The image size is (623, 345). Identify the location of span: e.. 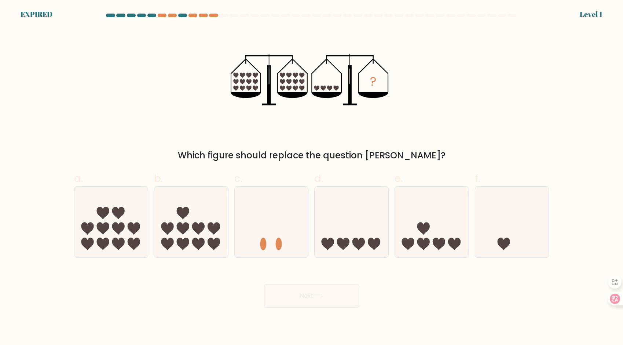
(399, 178).